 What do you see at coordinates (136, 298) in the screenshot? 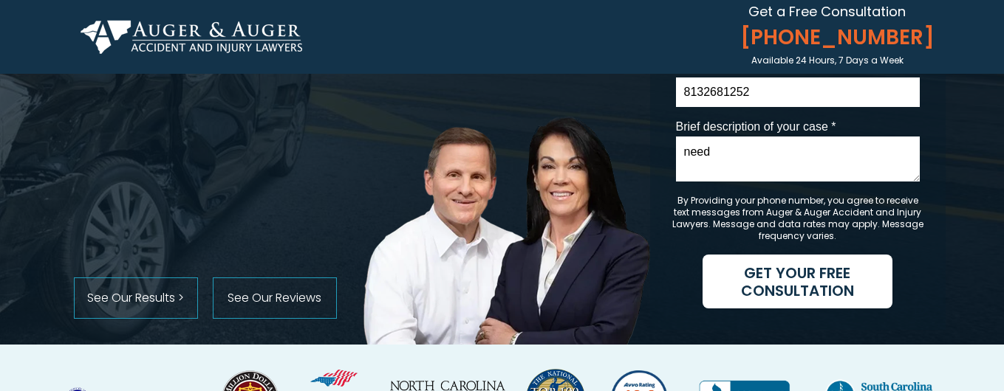
I see `a: See Our Results >` at bounding box center [136, 298].